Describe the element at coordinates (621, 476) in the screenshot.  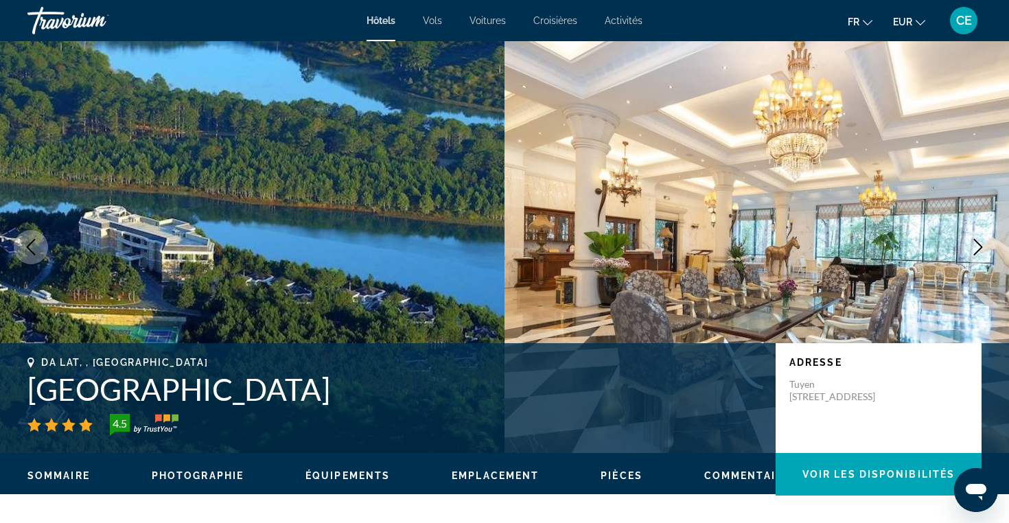
I see `span: Pièces` at that location.